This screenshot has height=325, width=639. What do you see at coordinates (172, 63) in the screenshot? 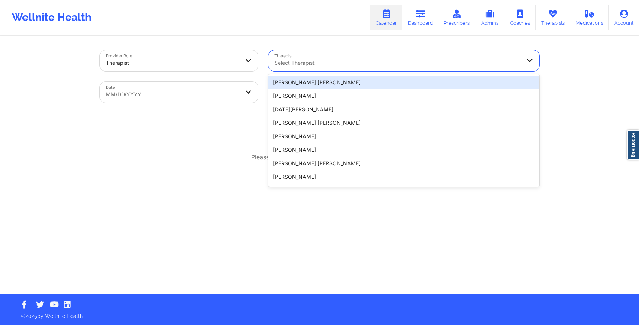
I see `div: Therapist` at bounding box center [172, 63].